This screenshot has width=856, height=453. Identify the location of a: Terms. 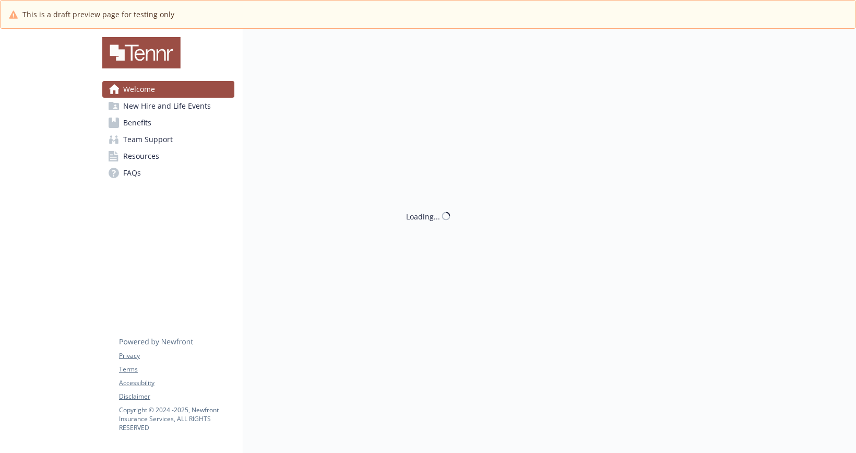
(176, 369).